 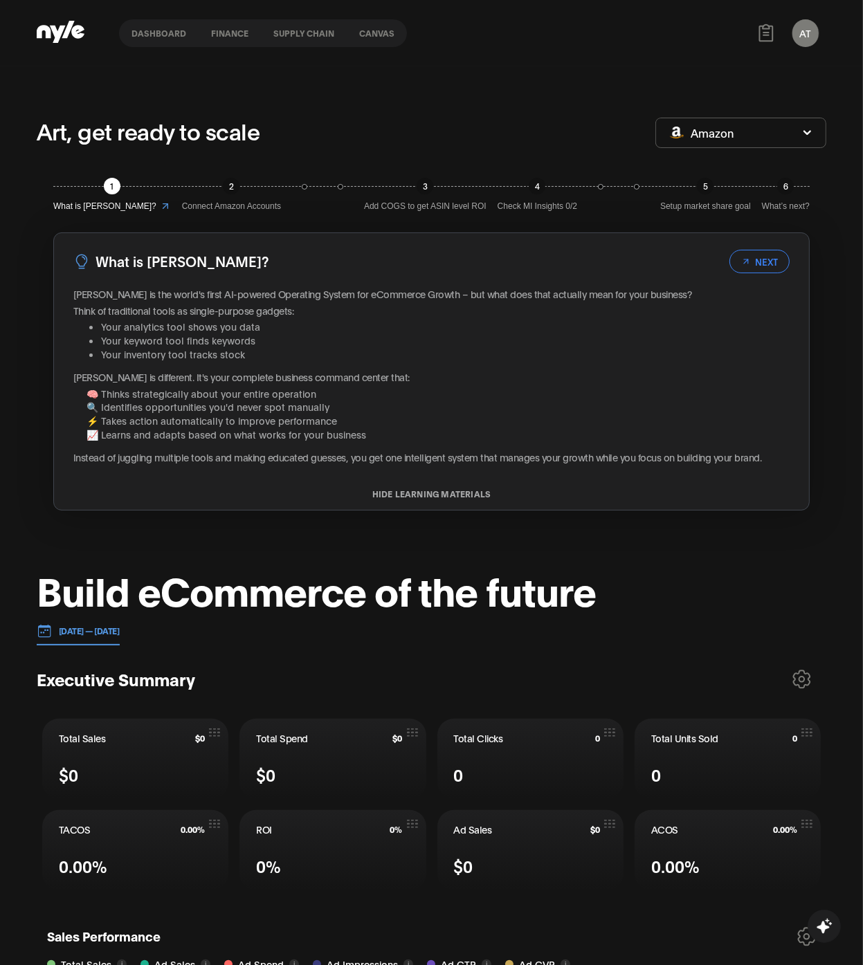 I want to click on div: 5, so click(x=705, y=186).